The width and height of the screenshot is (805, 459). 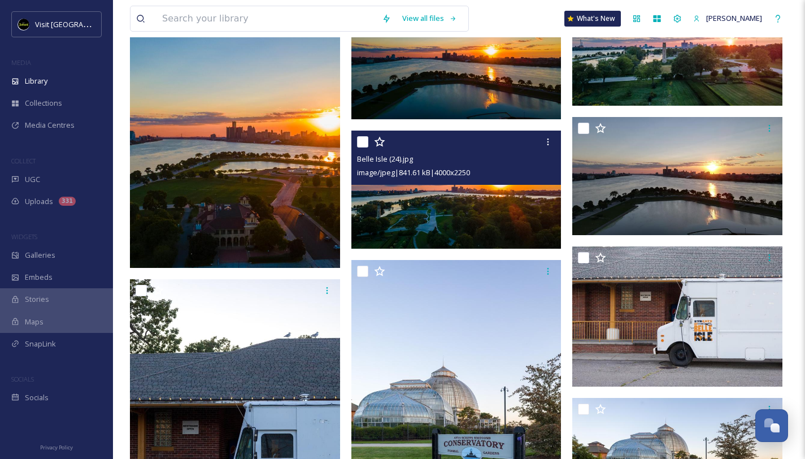 I want to click on span: Uploads, so click(x=39, y=201).